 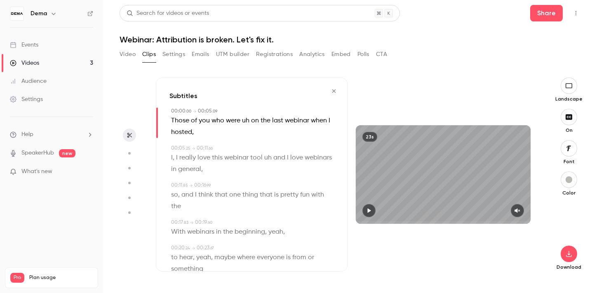 I want to click on div: Search for videos or events, so click(x=168, y=13).